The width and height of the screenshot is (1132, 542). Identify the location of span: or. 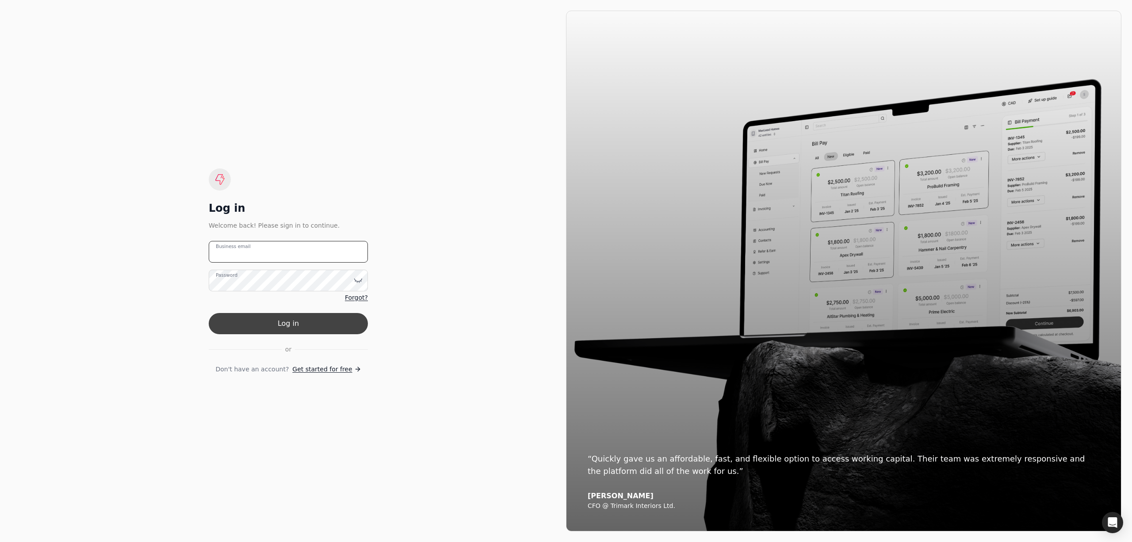
(288, 349).